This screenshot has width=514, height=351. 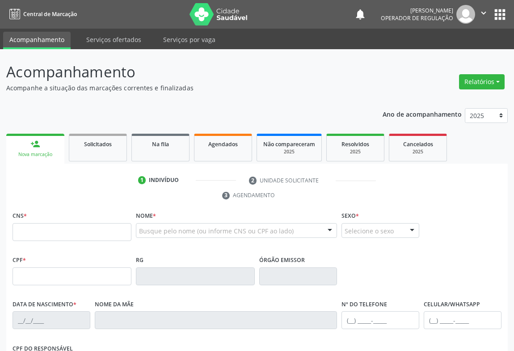 I want to click on span: Selecione o sexo, so click(x=369, y=230).